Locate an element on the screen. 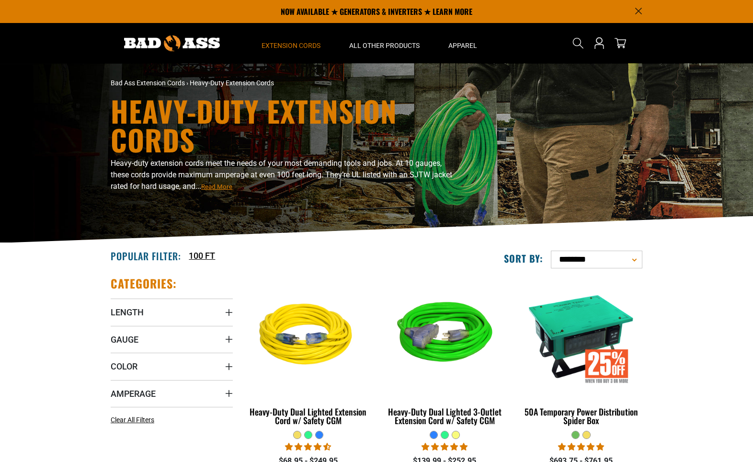 Image resolution: width=753 pixels, height=462 pixels. a: neon green Heavy-Duty Dual Lighted 3-Outlet Extension Cord w/ Safety CGM is located at coordinates (445, 353).